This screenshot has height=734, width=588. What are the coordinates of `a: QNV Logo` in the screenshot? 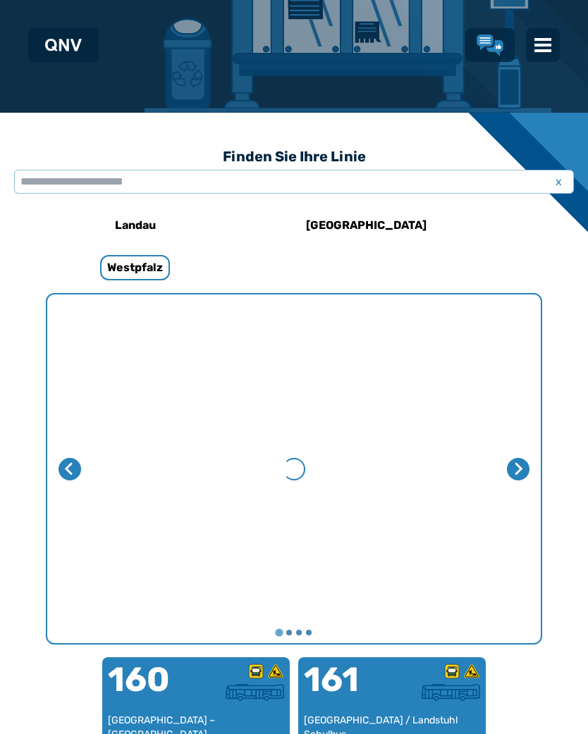 It's located at (63, 45).